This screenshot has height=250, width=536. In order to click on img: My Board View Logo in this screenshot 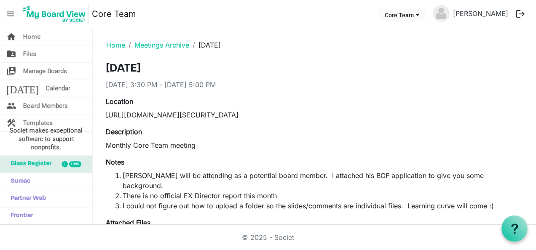, I will do `click(54, 14)`.